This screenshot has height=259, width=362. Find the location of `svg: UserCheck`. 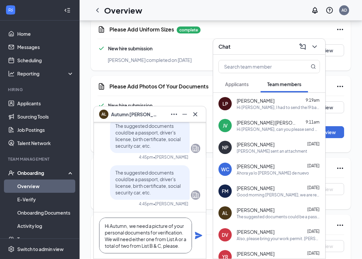

svg: UserCheck is located at coordinates (11, 173).